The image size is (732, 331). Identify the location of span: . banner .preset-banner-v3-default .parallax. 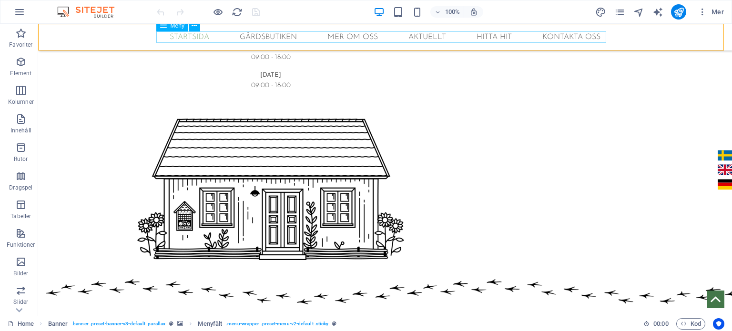
(118, 324).